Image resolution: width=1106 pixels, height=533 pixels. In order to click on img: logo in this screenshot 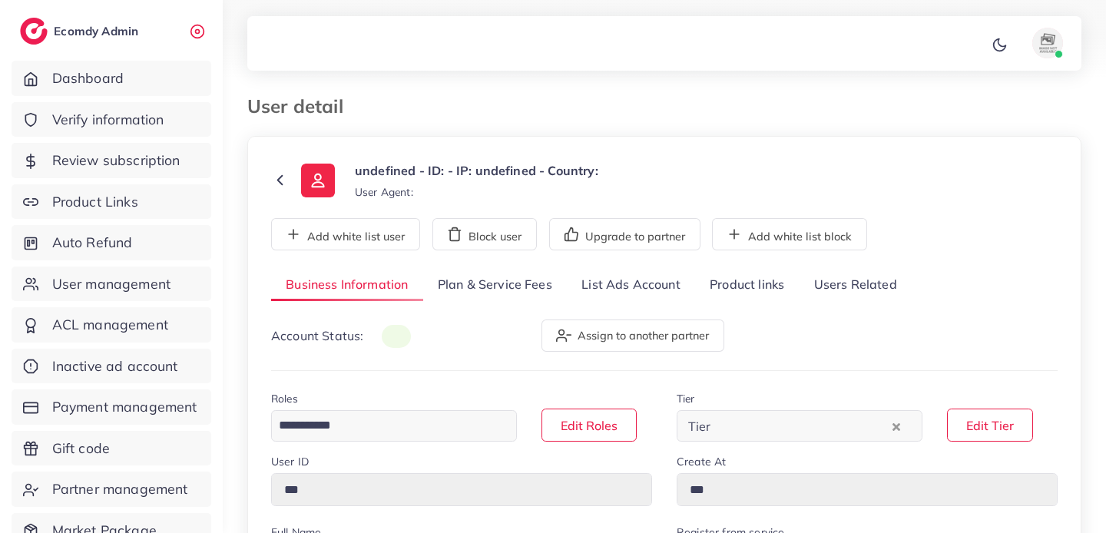, I will do `click(34, 31)`.